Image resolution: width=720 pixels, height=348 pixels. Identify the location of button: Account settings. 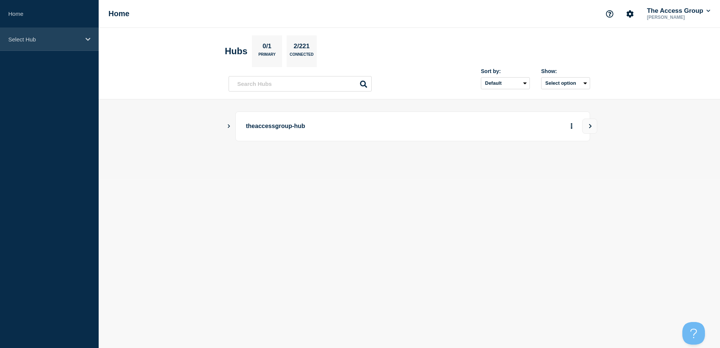
(630, 14).